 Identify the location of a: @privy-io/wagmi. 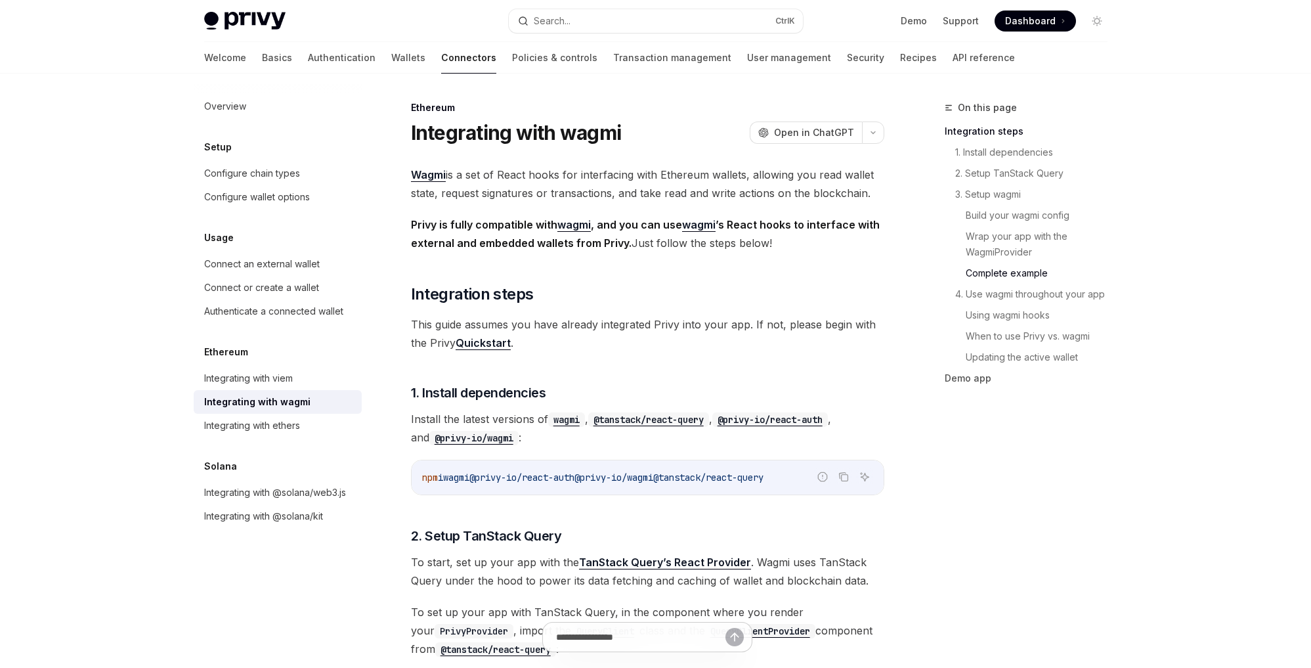
(474, 437).